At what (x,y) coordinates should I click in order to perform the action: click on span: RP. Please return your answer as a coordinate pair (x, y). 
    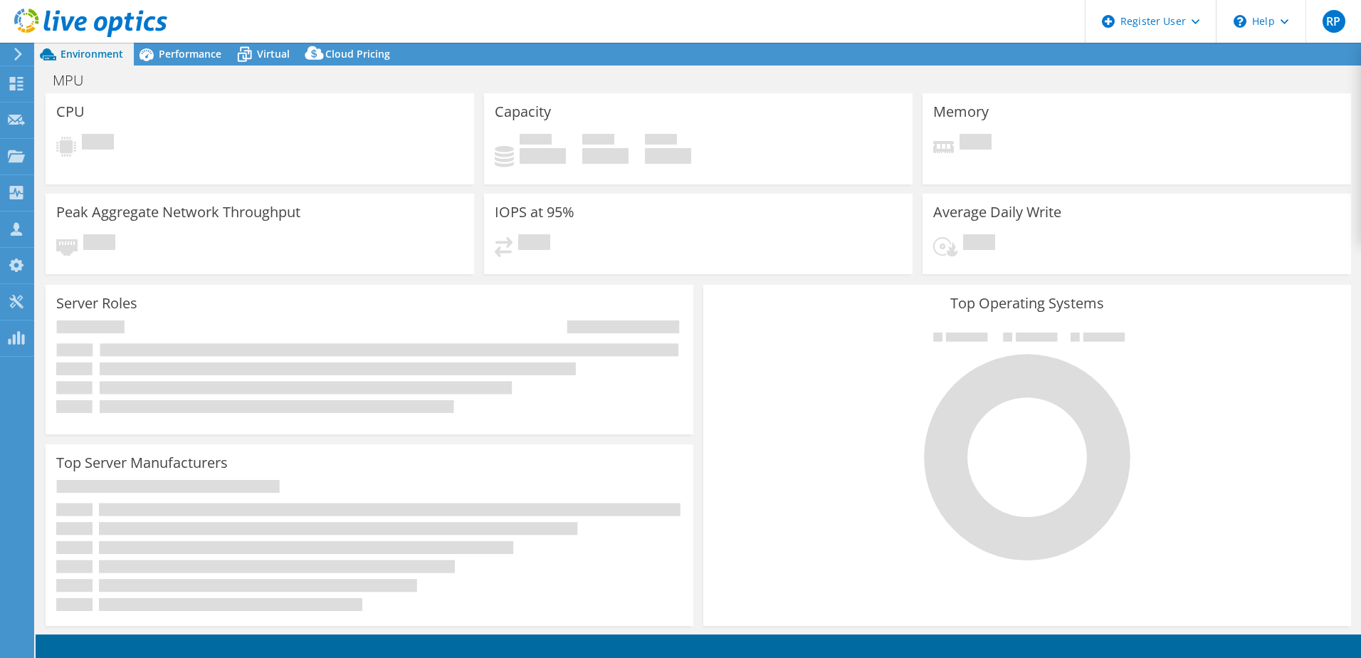
    Looking at the image, I should click on (1334, 21).